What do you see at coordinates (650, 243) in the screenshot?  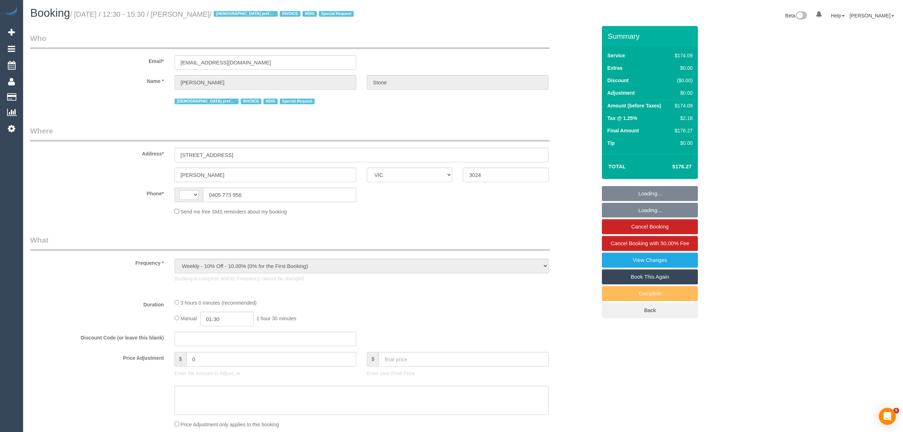 I see `a: Cancel Booking with 50.00% Fee` at bounding box center [650, 243].